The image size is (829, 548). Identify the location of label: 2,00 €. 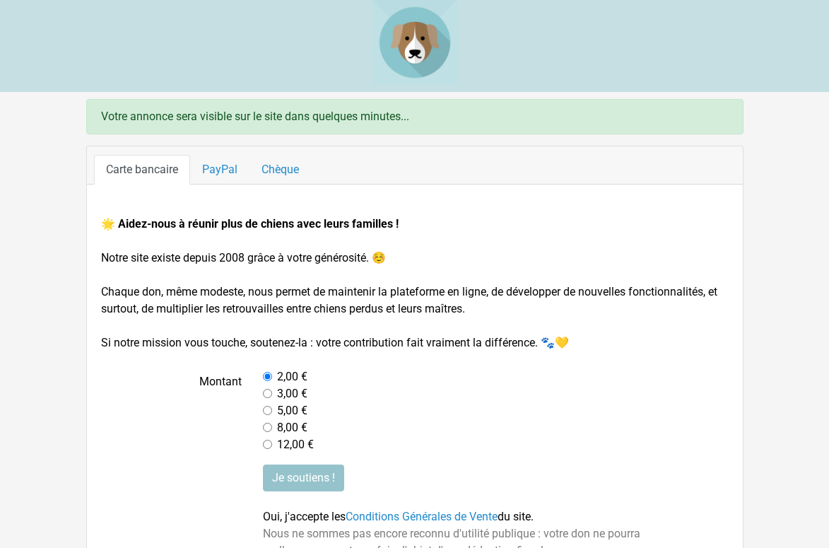
(292, 377).